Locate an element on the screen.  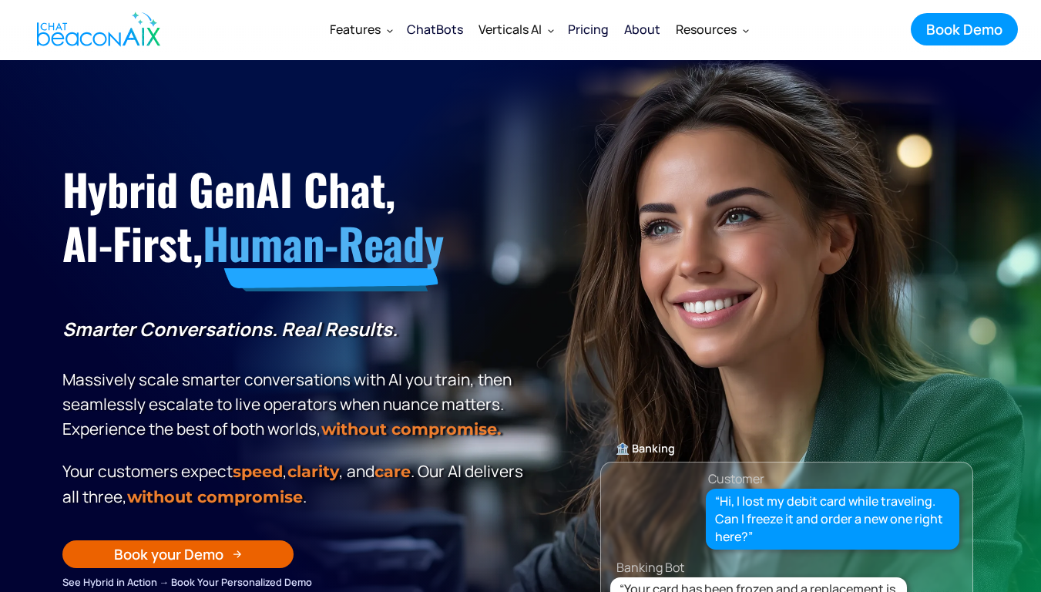
h1: Hybrid GenAI Chat, AI-First, is located at coordinates (295, 216).